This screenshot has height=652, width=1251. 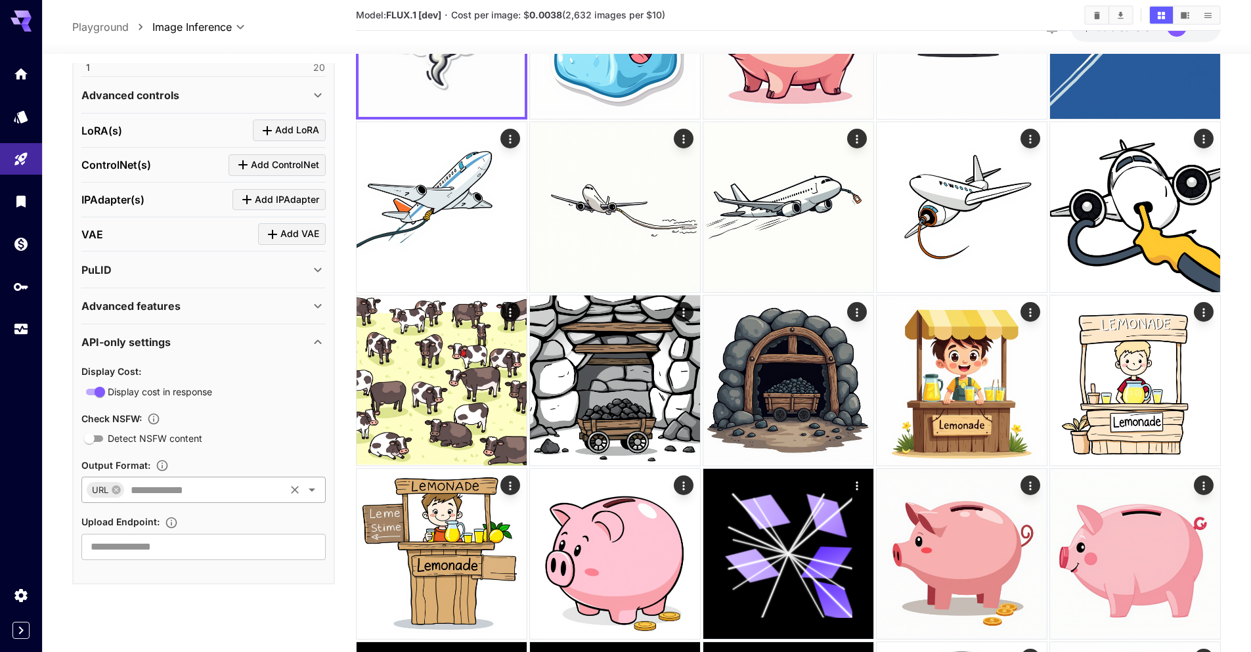 What do you see at coordinates (21, 201) in the screenshot?
I see `div: Library` at bounding box center [21, 201].